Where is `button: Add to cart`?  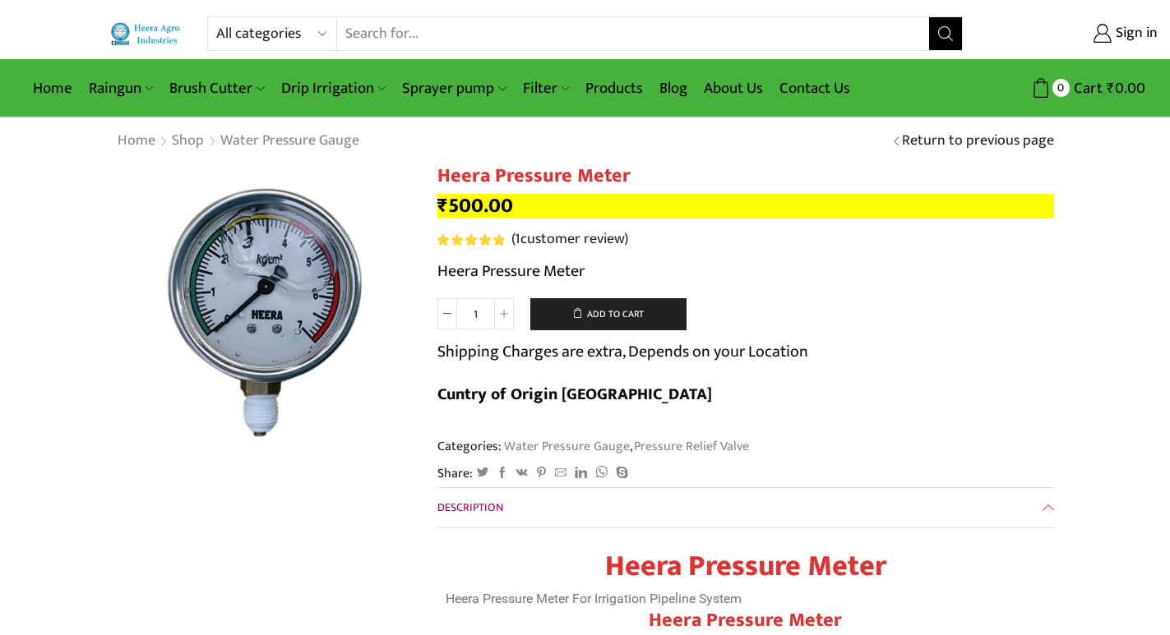
button: Add to cart is located at coordinates (608, 315).